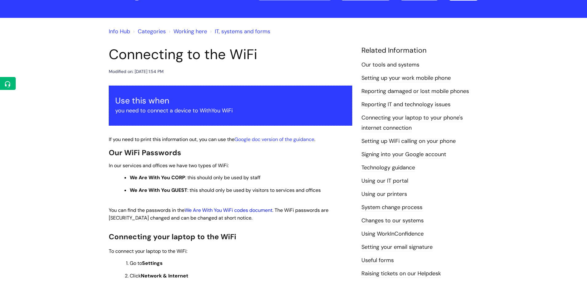 This screenshot has width=587, height=283. What do you see at coordinates (392, 208) in the screenshot?
I see `a: System change process` at bounding box center [392, 208].